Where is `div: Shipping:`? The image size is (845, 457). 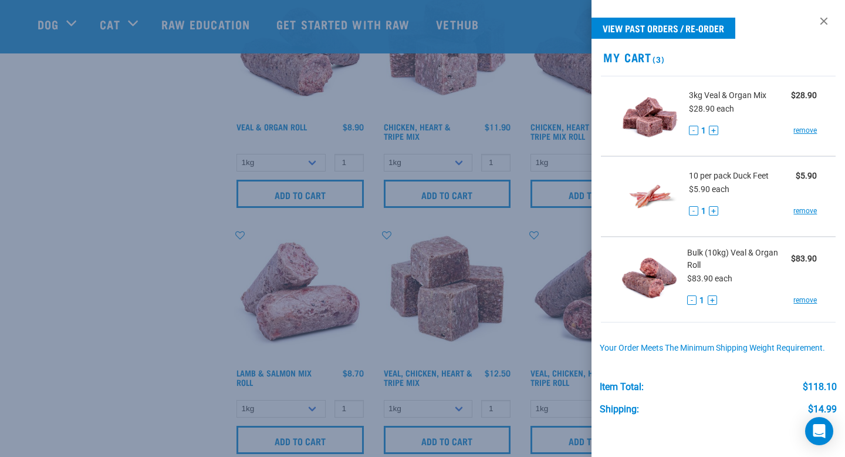
div: Shipping: is located at coordinates (619, 409).